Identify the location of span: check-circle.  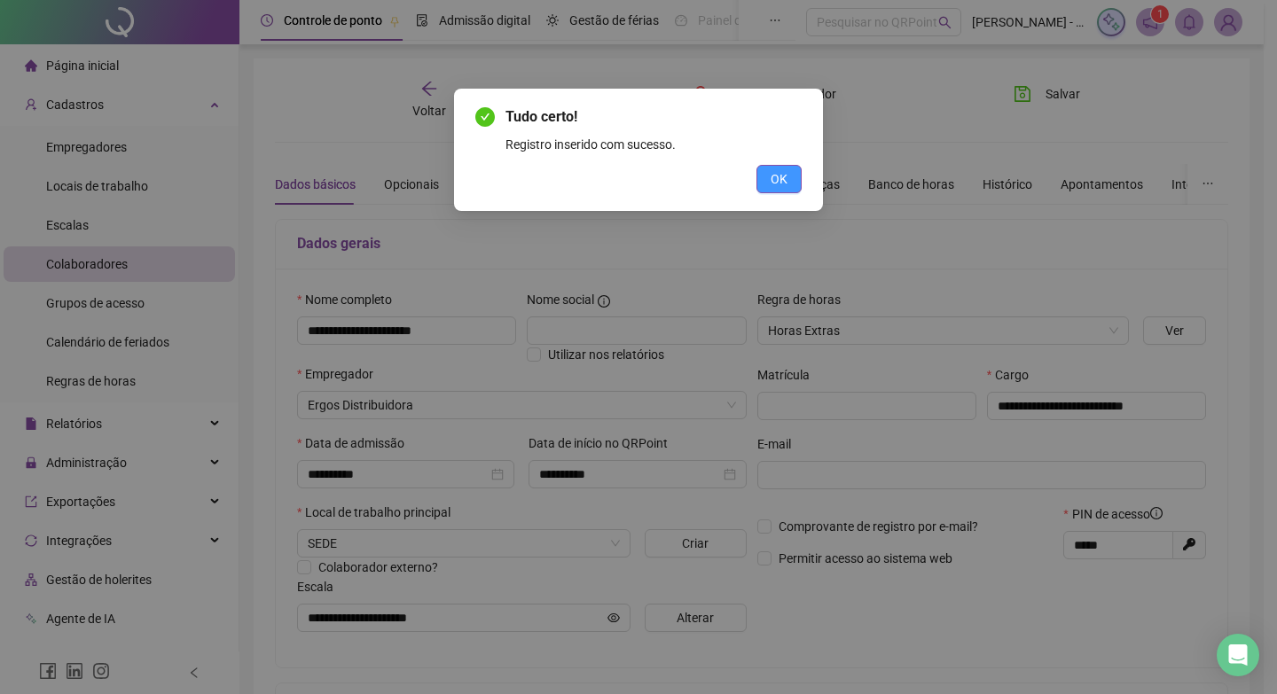
(485, 117).